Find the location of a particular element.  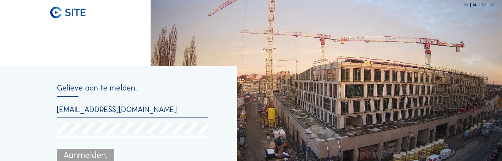

div: FR is located at coordinates (485, 5).